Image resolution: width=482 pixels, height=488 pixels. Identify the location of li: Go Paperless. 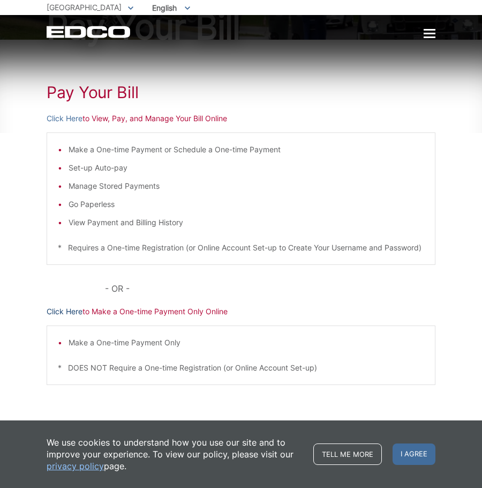
(246, 204).